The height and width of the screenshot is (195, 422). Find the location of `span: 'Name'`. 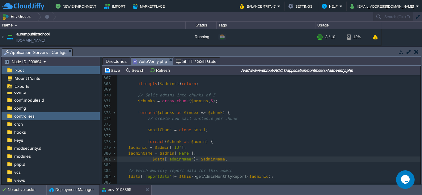

span: 'Name' is located at coordinates (184, 153).